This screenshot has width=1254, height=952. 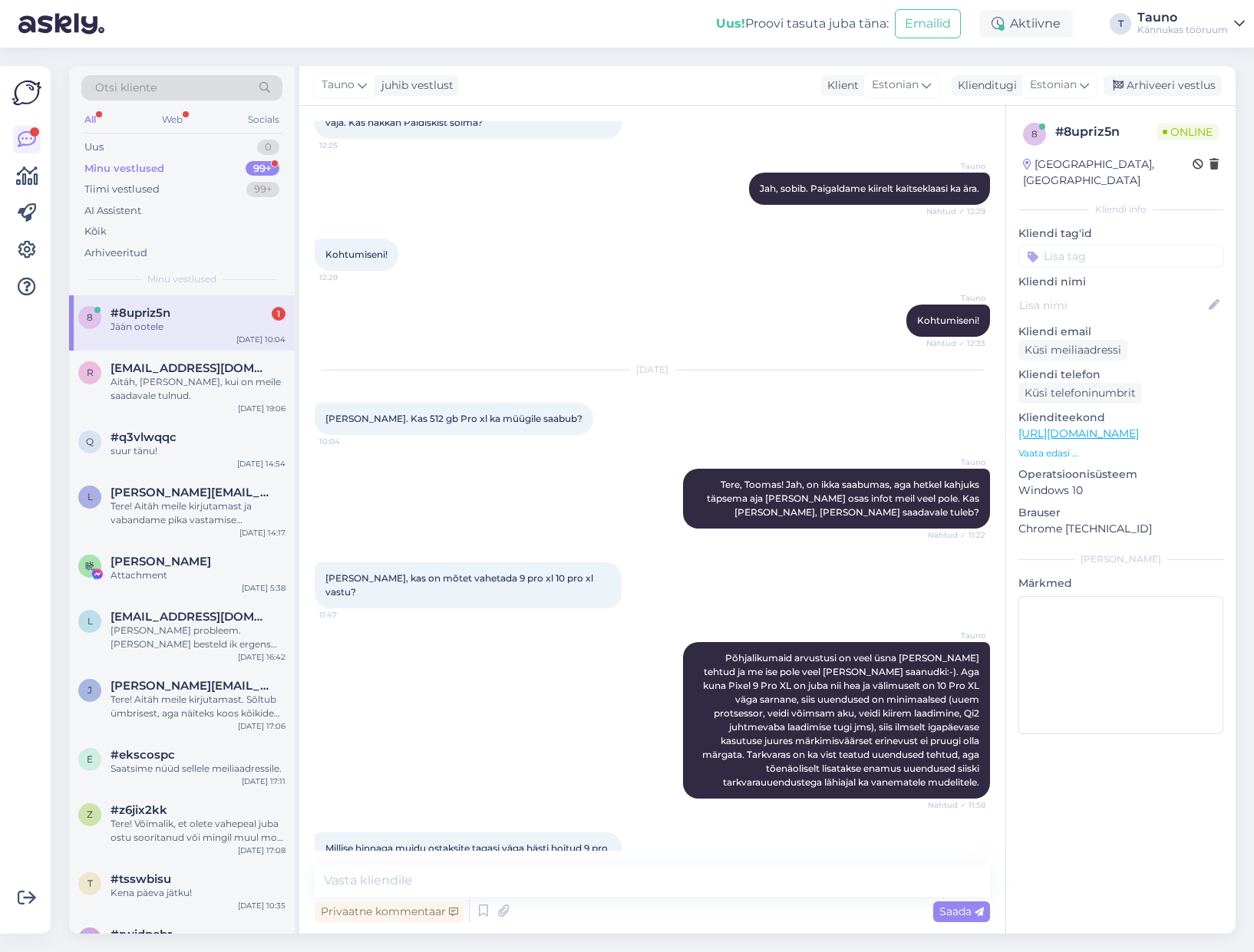 What do you see at coordinates (190, 493) in the screenshot?
I see `span: lauri.kummel@gmail.com` at bounding box center [190, 493].